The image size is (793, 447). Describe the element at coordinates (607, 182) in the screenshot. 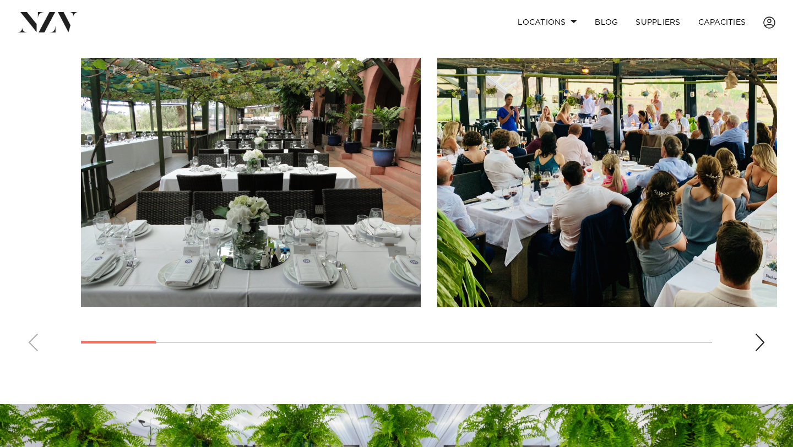

I see `swiper-slide: 2 / 15` at that location.